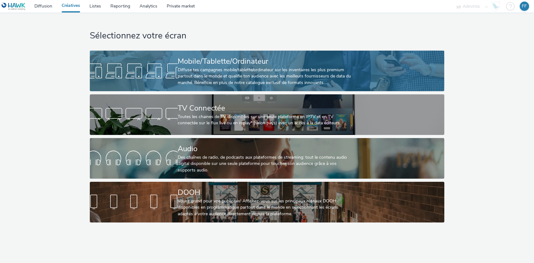 This screenshot has width=534, height=263. What do you see at coordinates (496, 6) in the screenshot?
I see `div: Hawk Academy` at bounding box center [496, 6].